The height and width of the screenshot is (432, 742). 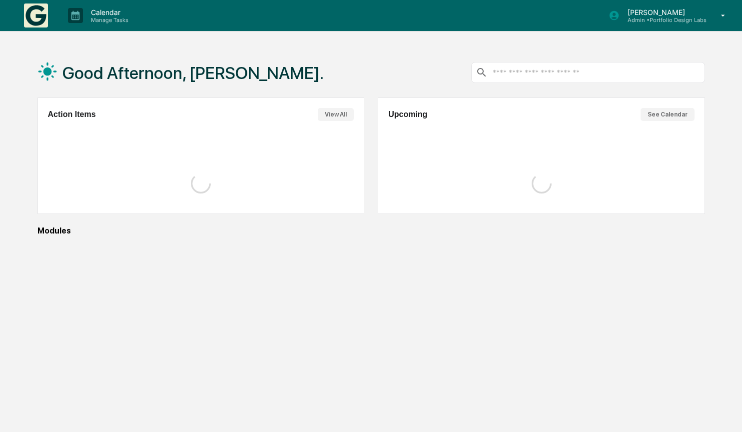 What do you see at coordinates (371, 230) in the screenshot?
I see `div: Modules` at bounding box center [371, 230].